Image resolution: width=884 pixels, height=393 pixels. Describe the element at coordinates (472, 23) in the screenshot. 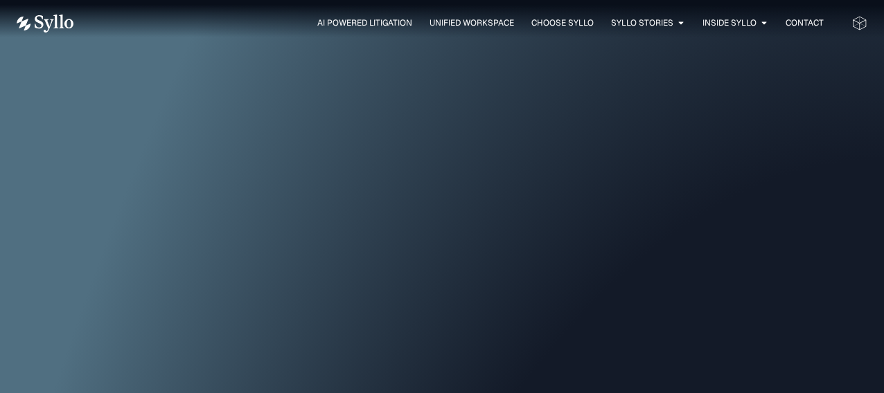

I see `span: Unified Workspace` at that location.